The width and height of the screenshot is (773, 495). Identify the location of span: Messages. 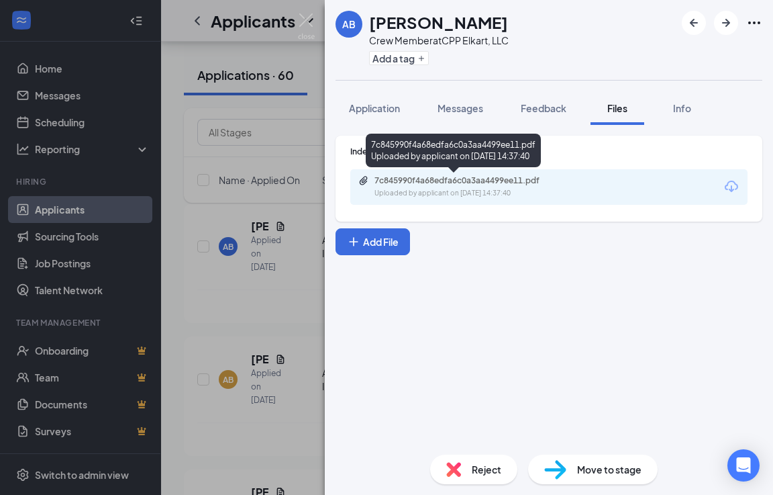
(461, 108).